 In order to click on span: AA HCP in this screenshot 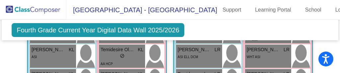, I will do `click(106, 64)`.